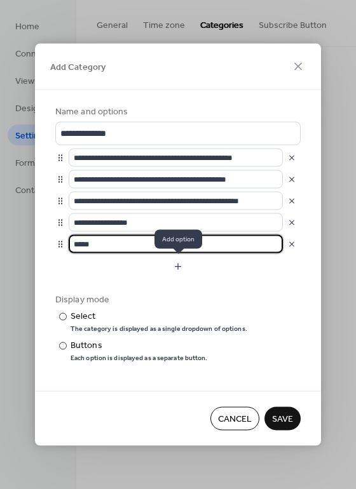  Describe the element at coordinates (282, 419) in the screenshot. I see `button: Save` at that location.